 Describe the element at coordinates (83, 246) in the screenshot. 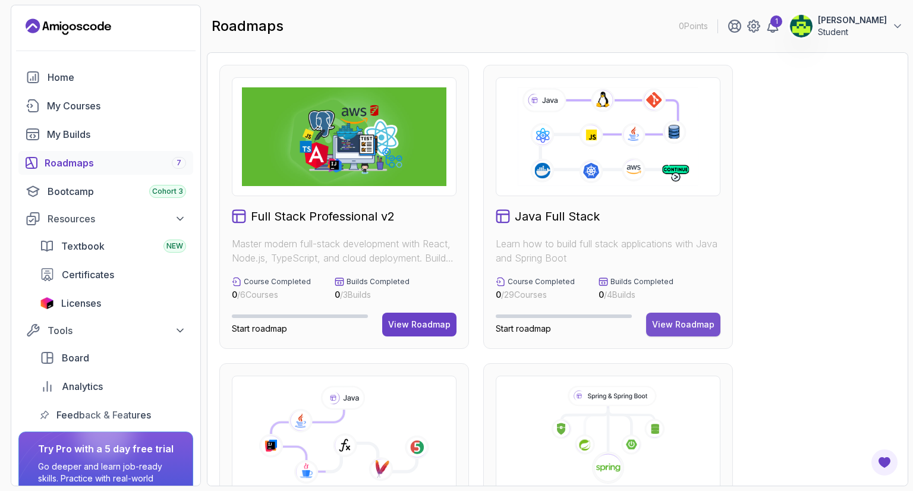

I see `span: Textbook` at that location.